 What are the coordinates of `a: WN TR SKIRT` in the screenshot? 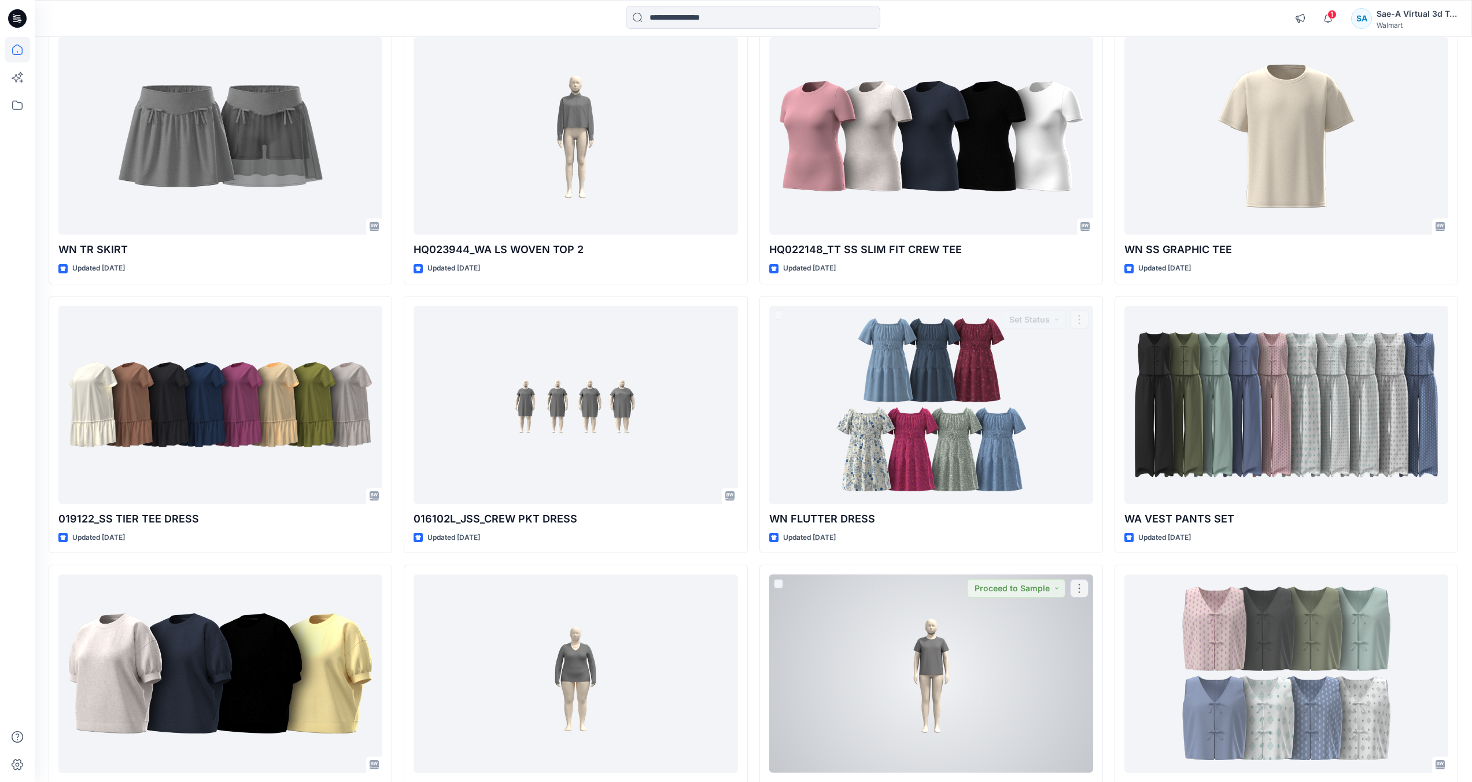 It's located at (220, 136).